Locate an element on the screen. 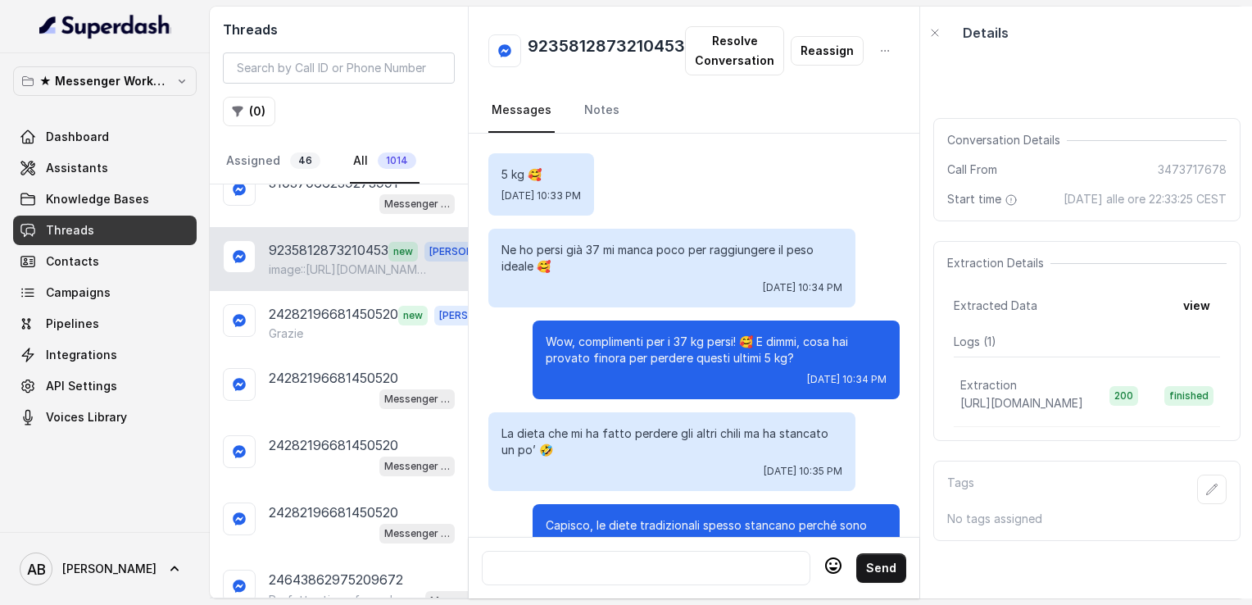 This screenshot has height=605, width=1252. span: Extracted Data is located at coordinates (996, 306).